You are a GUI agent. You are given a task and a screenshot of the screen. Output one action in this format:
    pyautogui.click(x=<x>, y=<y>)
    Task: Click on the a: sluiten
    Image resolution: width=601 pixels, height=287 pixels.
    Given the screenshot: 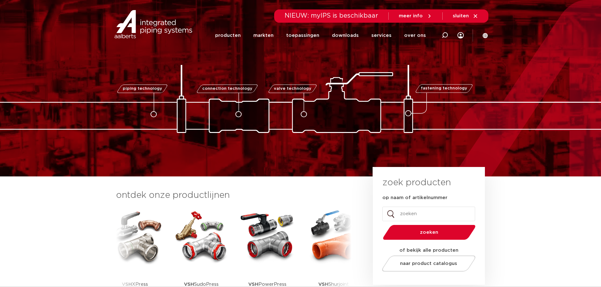 What is the action you would take?
    pyautogui.click(x=465, y=16)
    